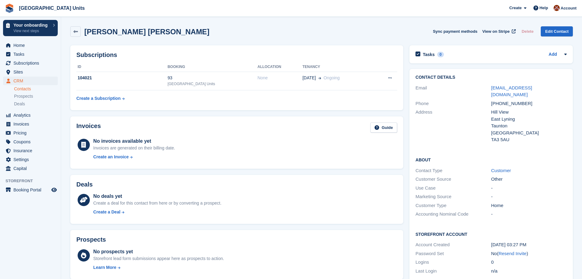  Describe the element at coordinates (32, 133) in the screenshot. I see `span: Pricing` at that location.